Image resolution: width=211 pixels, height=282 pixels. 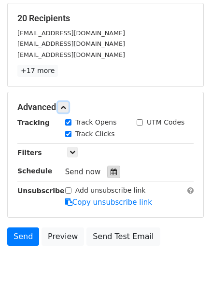 I want to click on label: Track Clicks, so click(x=95, y=134).